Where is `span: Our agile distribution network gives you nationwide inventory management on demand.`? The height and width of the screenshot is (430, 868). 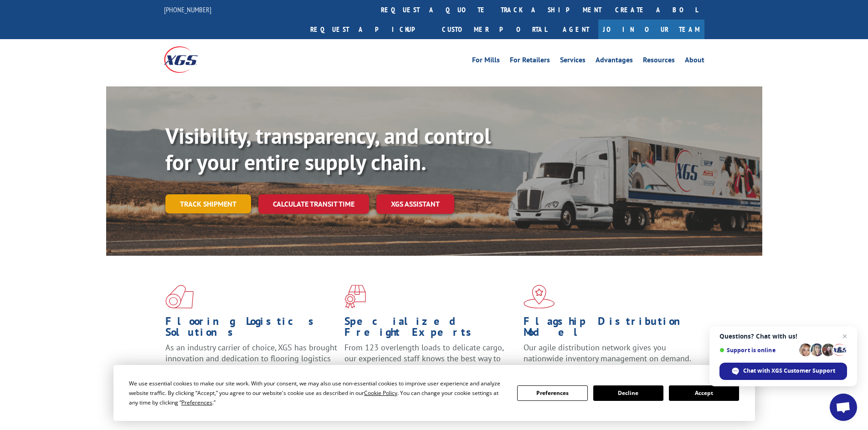
span: Our agile distribution network gives you nationwide inventory management on demand. is located at coordinates (607, 353).